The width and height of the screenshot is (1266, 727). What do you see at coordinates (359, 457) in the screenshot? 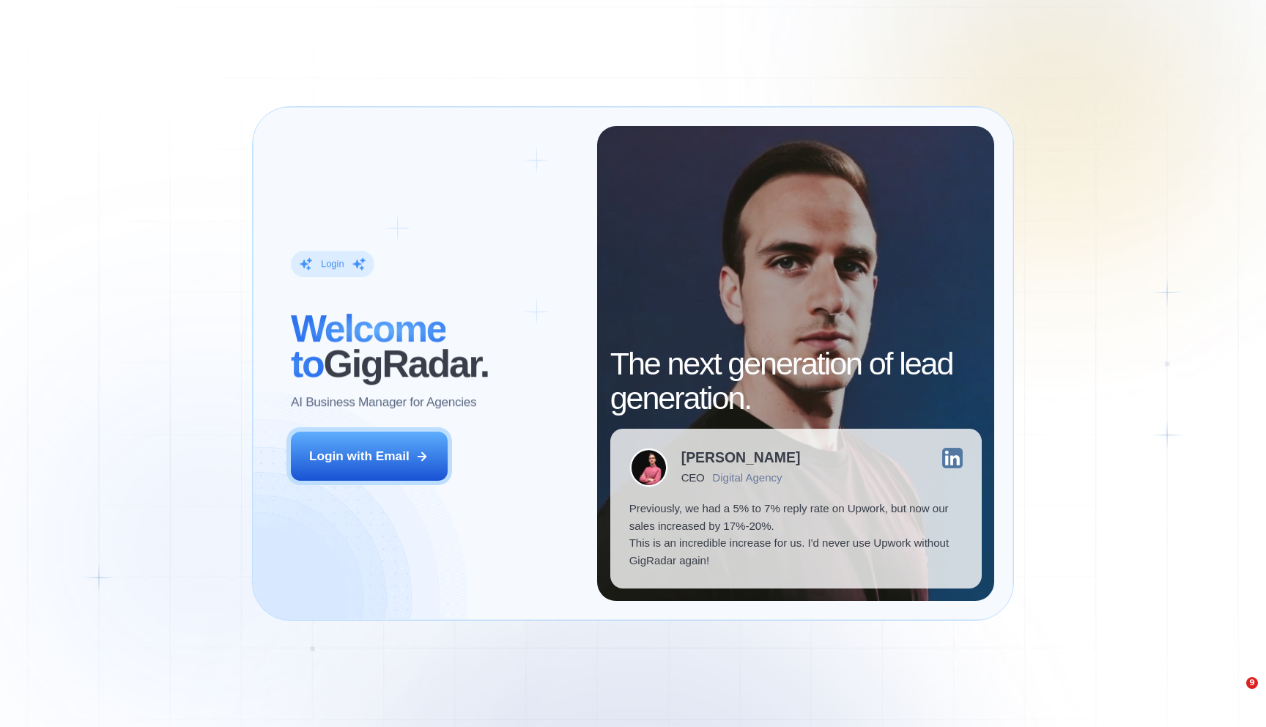
I see `div: Login with Email` at bounding box center [359, 457].